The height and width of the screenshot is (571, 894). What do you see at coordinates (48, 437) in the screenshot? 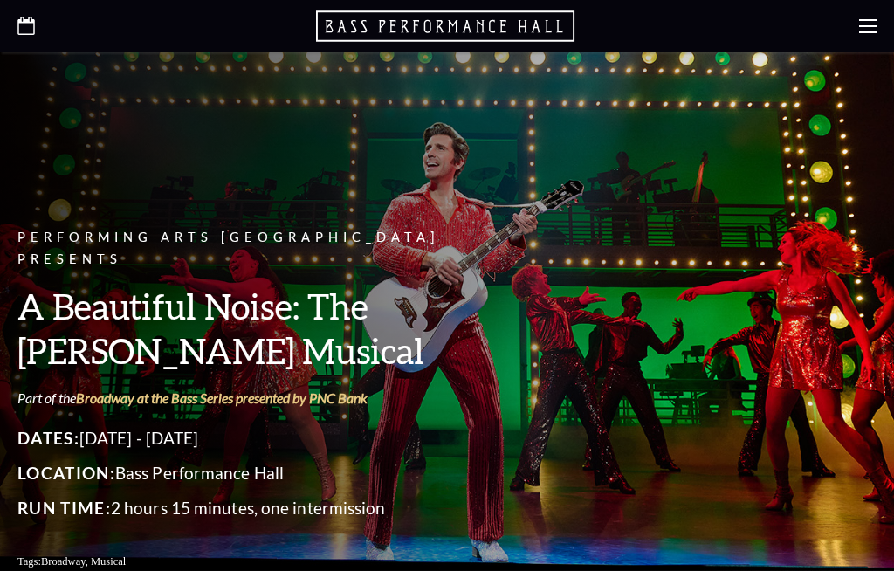
I see `span: Dates:` at bounding box center [48, 437].